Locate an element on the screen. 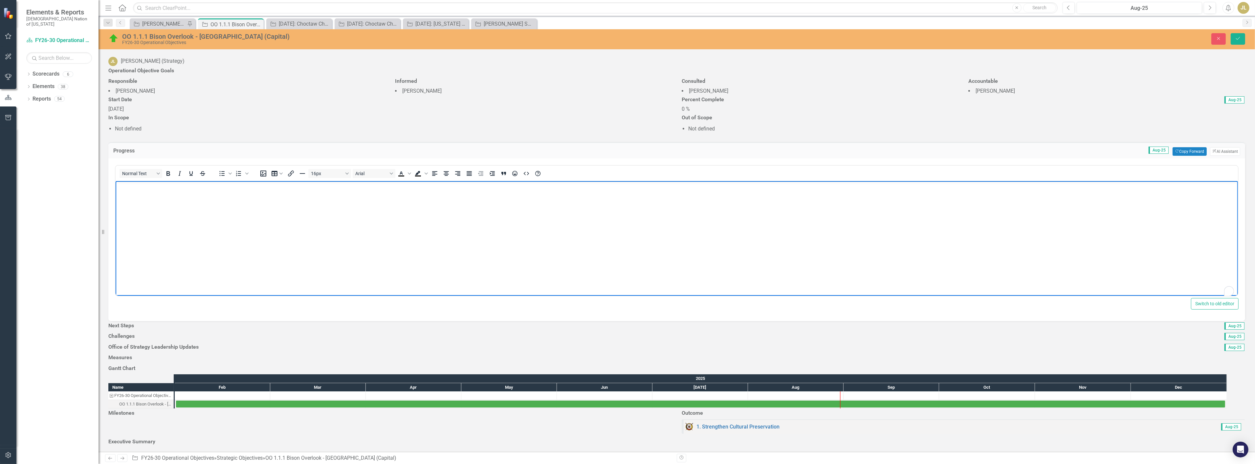  div: Aug is located at coordinates (796, 387).